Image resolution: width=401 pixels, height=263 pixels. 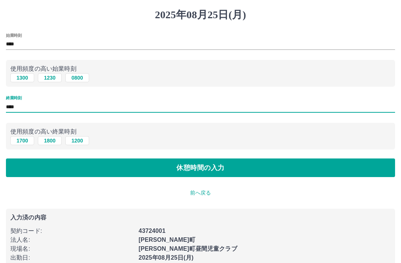 What do you see at coordinates (14, 35) in the screenshot?
I see `label: 始業時刻` at bounding box center [14, 35].